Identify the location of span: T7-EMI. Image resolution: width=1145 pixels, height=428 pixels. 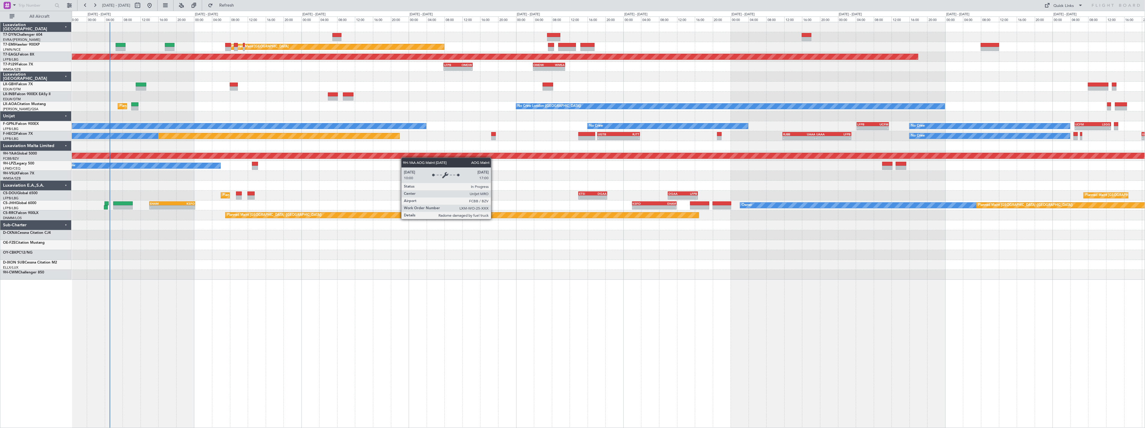
(9, 45).